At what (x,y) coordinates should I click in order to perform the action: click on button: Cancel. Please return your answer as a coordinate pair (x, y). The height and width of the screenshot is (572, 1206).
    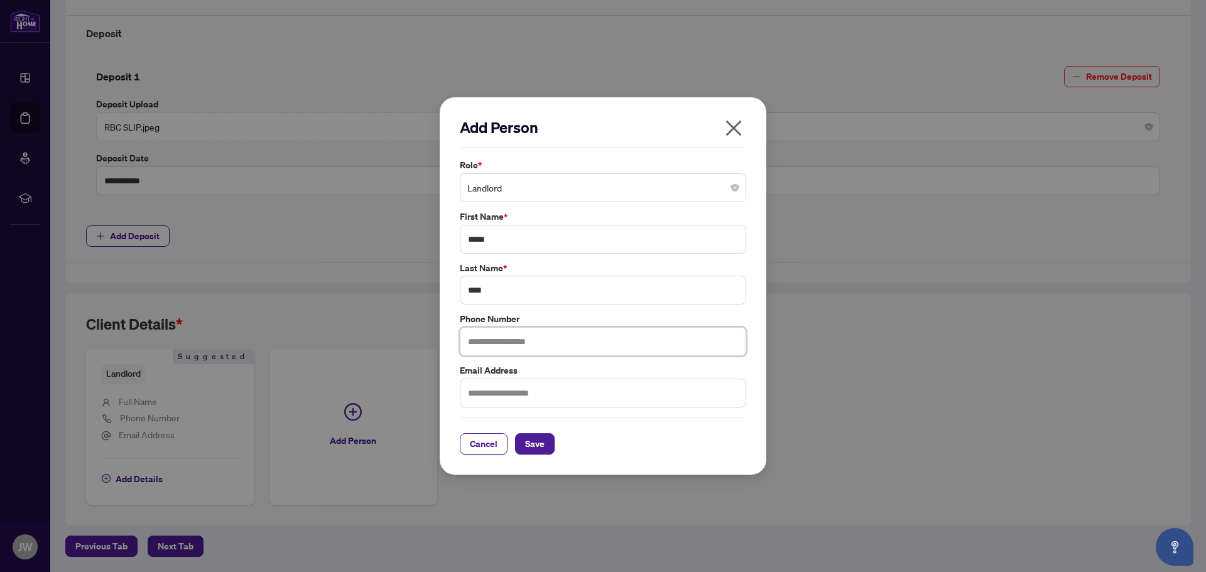
    Looking at the image, I should click on (484, 444).